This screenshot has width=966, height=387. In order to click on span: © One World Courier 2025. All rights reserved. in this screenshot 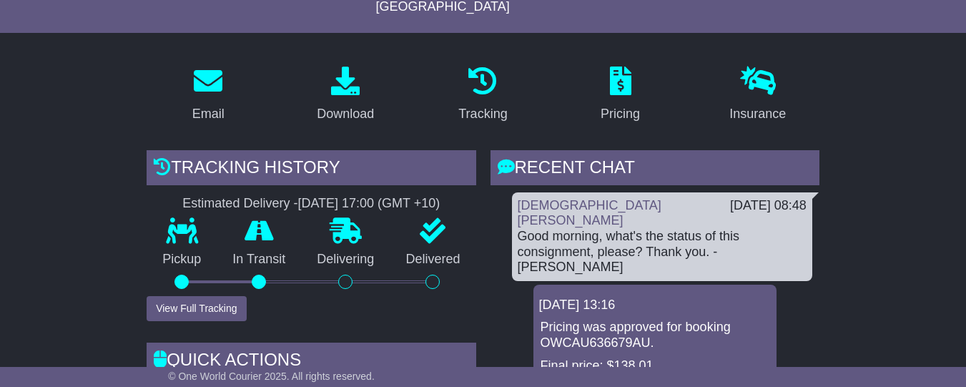, I will do `click(271, 376)`.